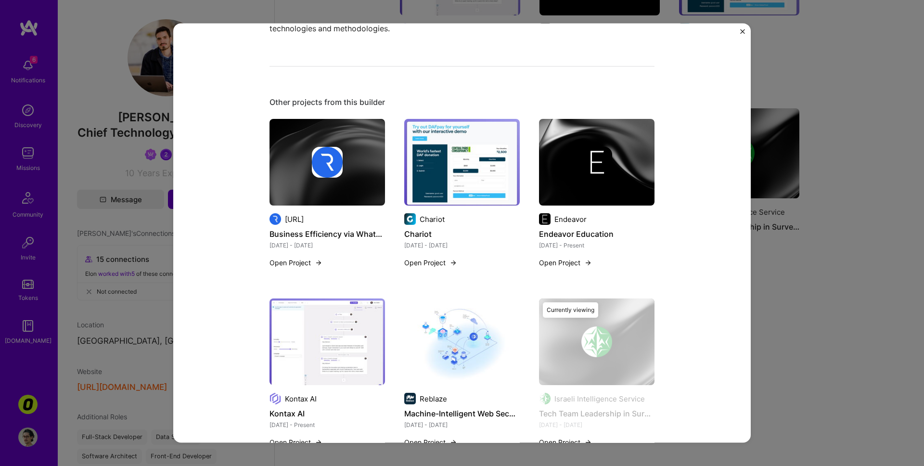 The image size is (924, 466). What do you see at coordinates (327, 342) in the screenshot?
I see `img: Kontax AI` at bounding box center [327, 342].